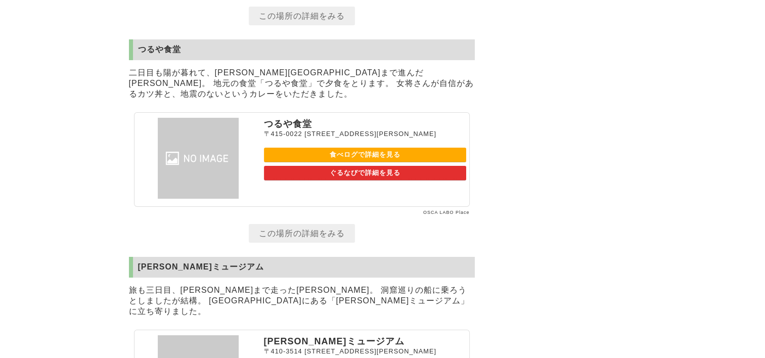 This screenshot has width=765, height=358. Describe the element at coordinates (283, 133) in the screenshot. I see `span: 〒415-0022` at that location.